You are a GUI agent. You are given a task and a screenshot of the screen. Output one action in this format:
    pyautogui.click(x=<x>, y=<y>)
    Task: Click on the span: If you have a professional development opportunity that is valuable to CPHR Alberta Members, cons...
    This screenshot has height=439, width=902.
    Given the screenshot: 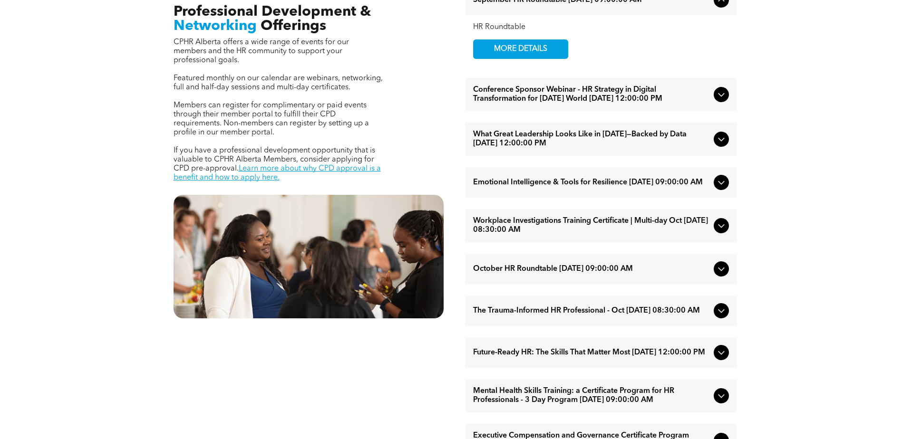 What is the action you would take?
    pyautogui.click(x=274, y=160)
    